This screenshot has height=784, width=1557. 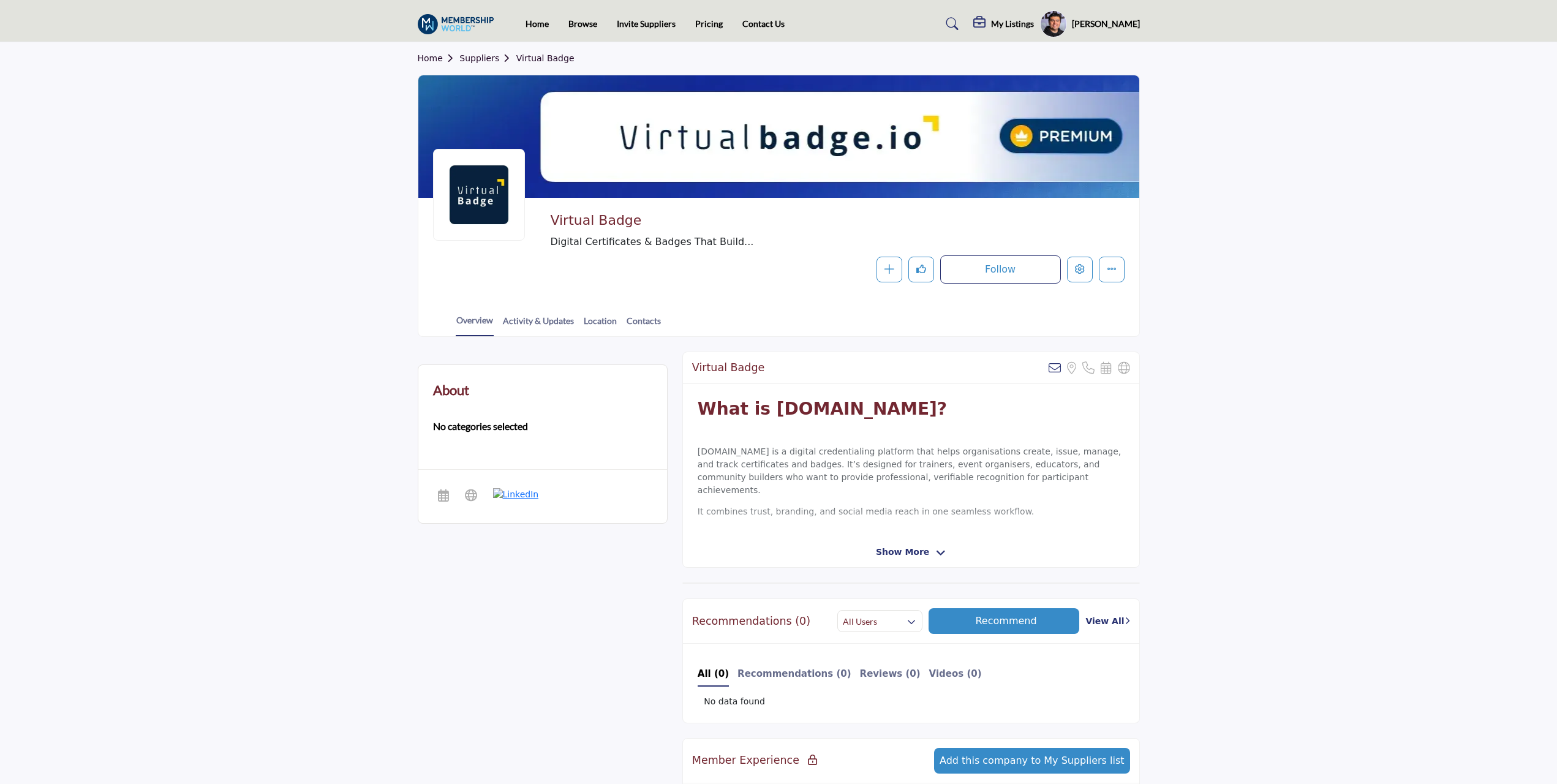 What do you see at coordinates (1000, 269) in the screenshot?
I see `button: Follow` at bounding box center [1000, 269].